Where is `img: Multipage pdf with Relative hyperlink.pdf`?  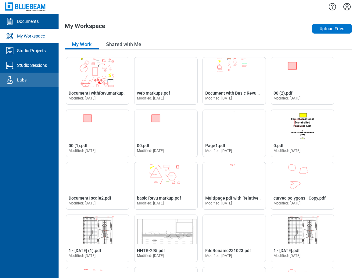
img: Multipage pdf with Relative hyperlink.pdf is located at coordinates (234, 177).